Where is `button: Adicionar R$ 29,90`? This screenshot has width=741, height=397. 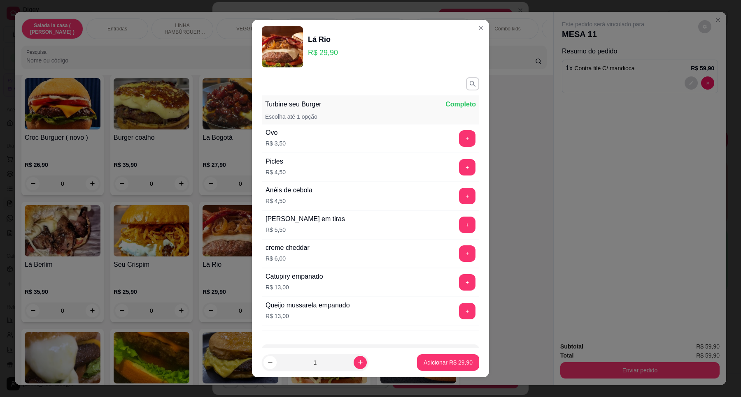 button: Adicionar R$ 29,90 is located at coordinates (448, 363).